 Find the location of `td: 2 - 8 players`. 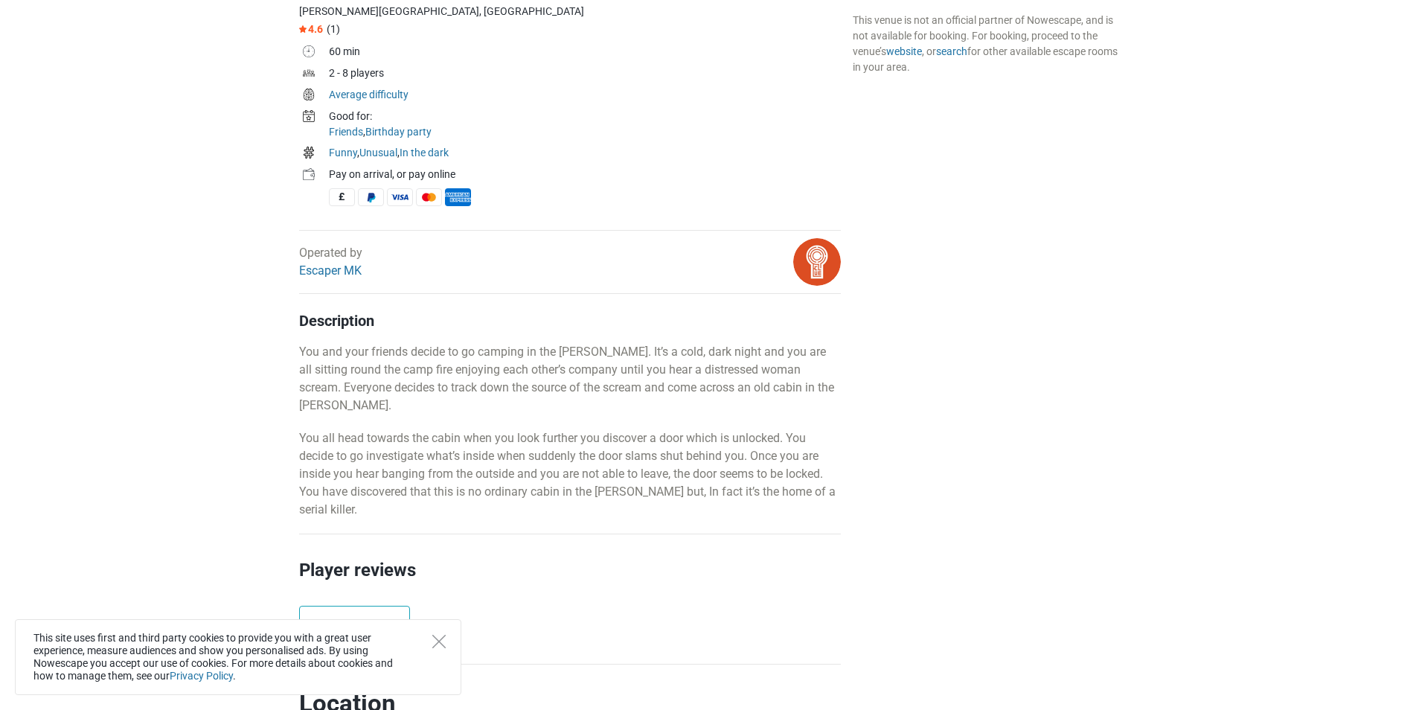

td: 2 - 8 players is located at coordinates (585, 74).